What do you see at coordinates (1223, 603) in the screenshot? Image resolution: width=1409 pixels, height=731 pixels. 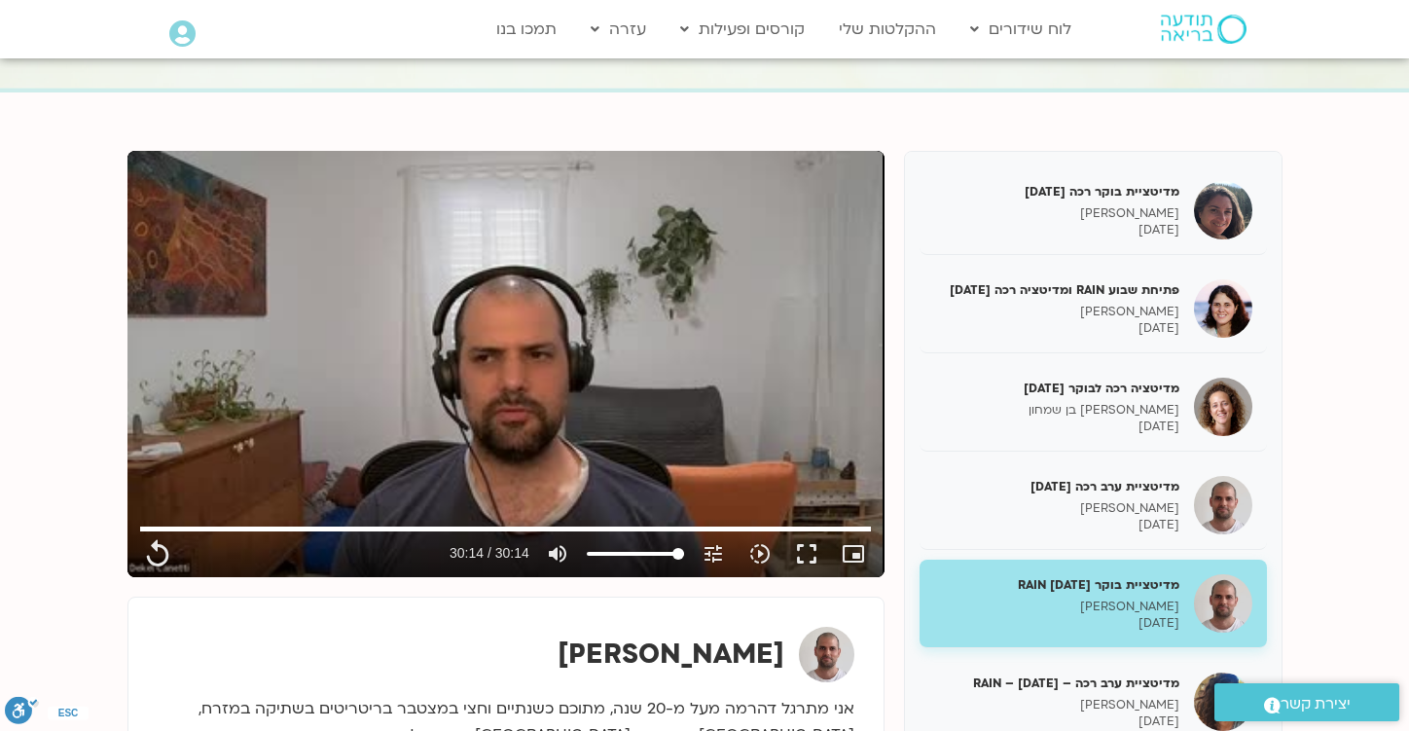 I see `img: מדיטציית בוקר RAIN 10.7.25` at bounding box center [1223, 603].